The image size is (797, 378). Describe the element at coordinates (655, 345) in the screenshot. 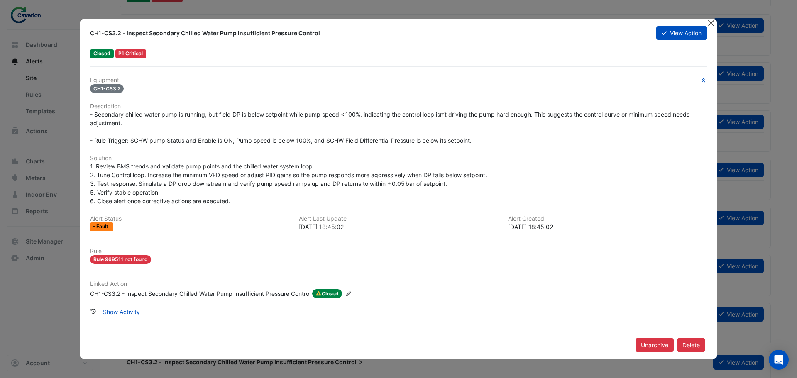

I see `button: Unarchive` at that location.